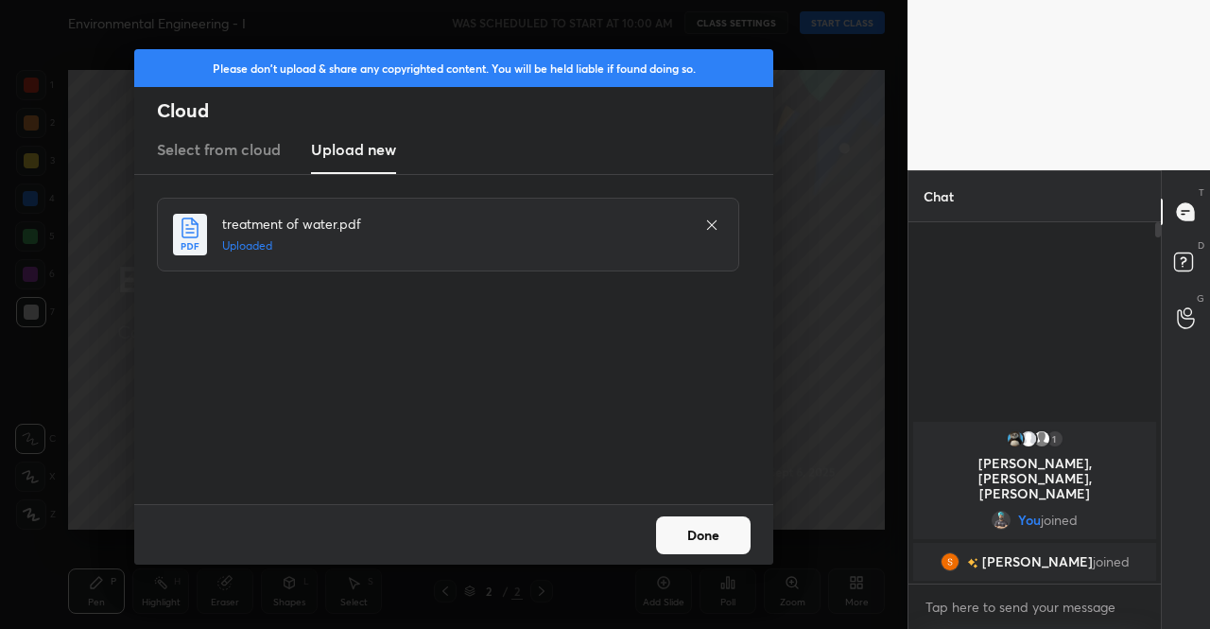 The width and height of the screenshot is (1210, 629). Describe the element at coordinates (1201, 298) in the screenshot. I see `p: G` at that location.